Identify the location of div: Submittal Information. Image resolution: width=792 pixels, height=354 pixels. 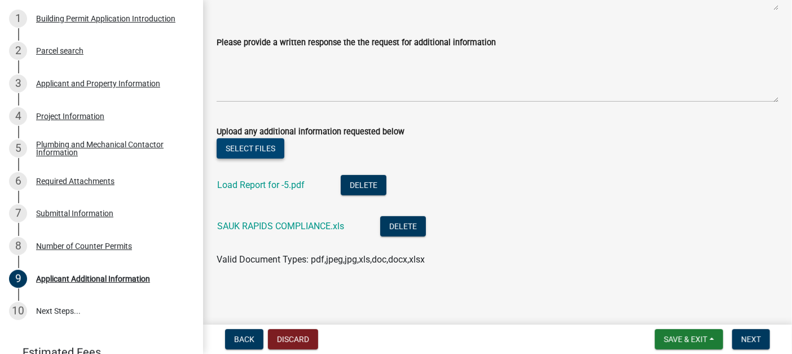
(74, 213).